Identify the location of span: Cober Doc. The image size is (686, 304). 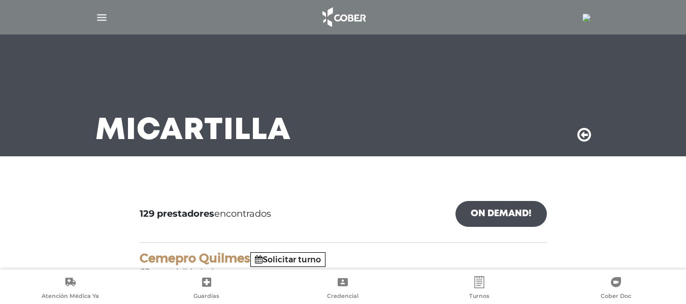
(616, 297).